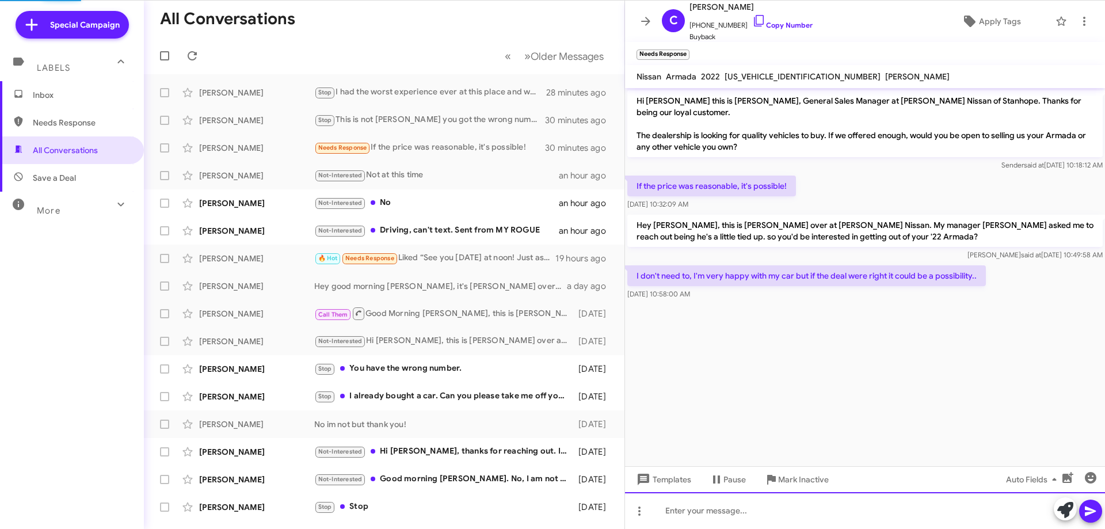 This screenshot has height=529, width=1105. I want to click on span: Auto Fields, so click(1034, 479).